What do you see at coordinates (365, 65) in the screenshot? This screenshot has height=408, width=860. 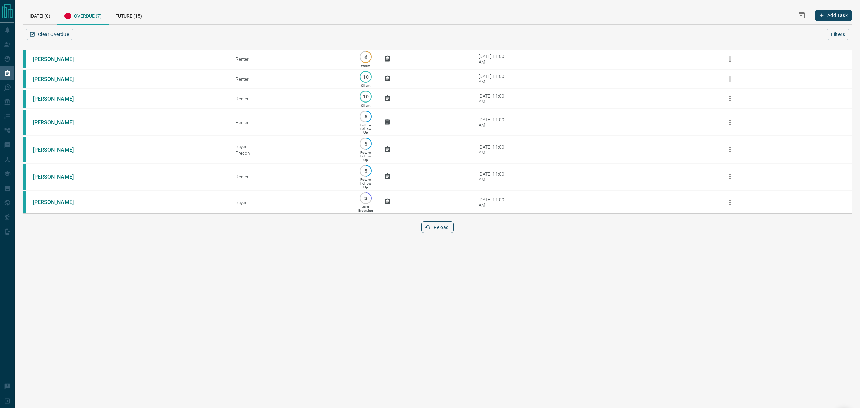 I see `p: Warm` at bounding box center [365, 65].